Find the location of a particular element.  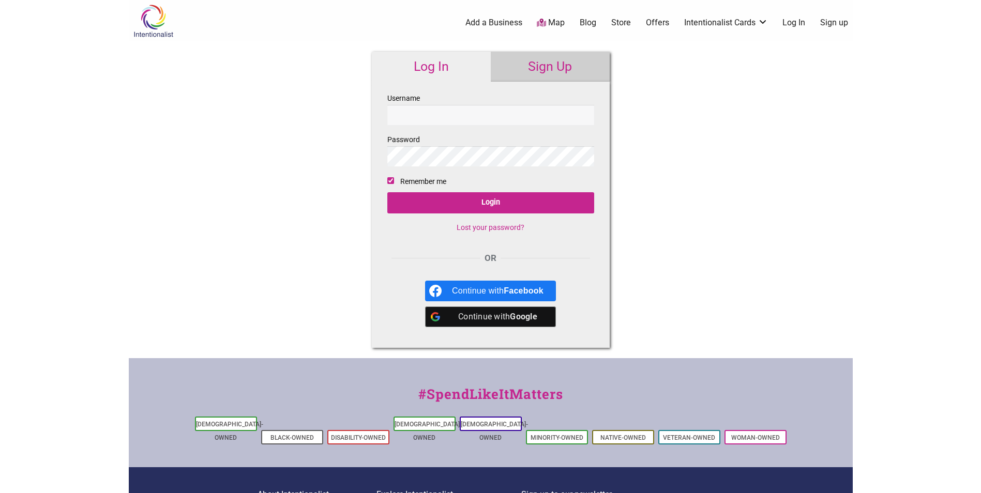

a: Woman-Owned is located at coordinates (755, 438).